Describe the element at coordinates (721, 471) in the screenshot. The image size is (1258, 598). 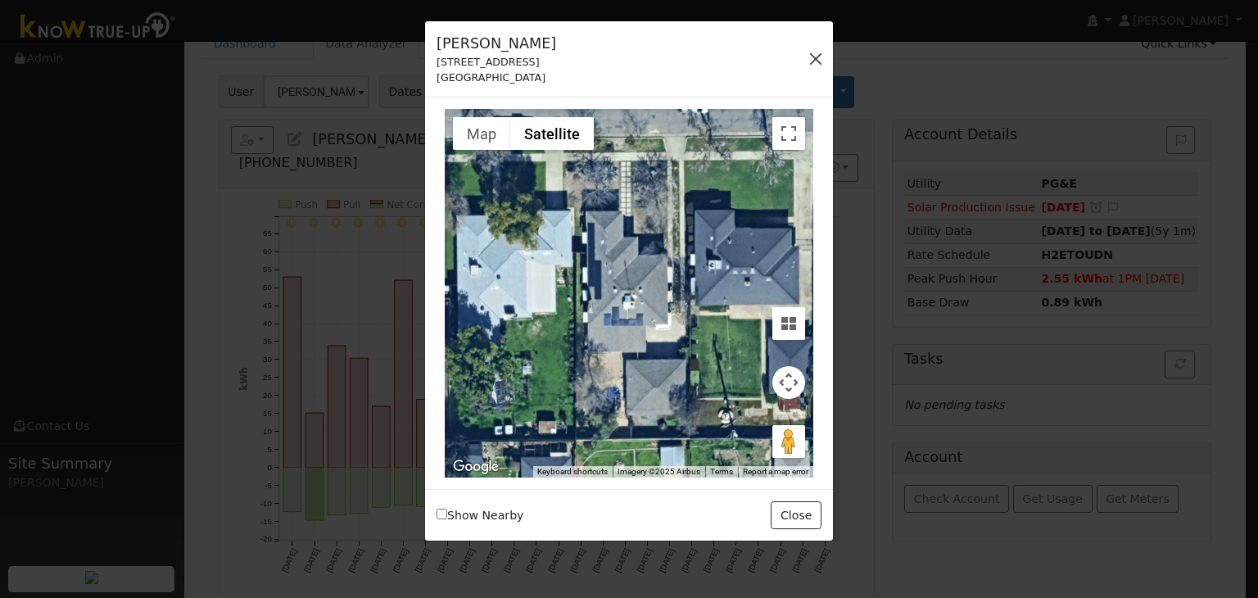
I see `a: Terms (opens in new tab)` at that location.